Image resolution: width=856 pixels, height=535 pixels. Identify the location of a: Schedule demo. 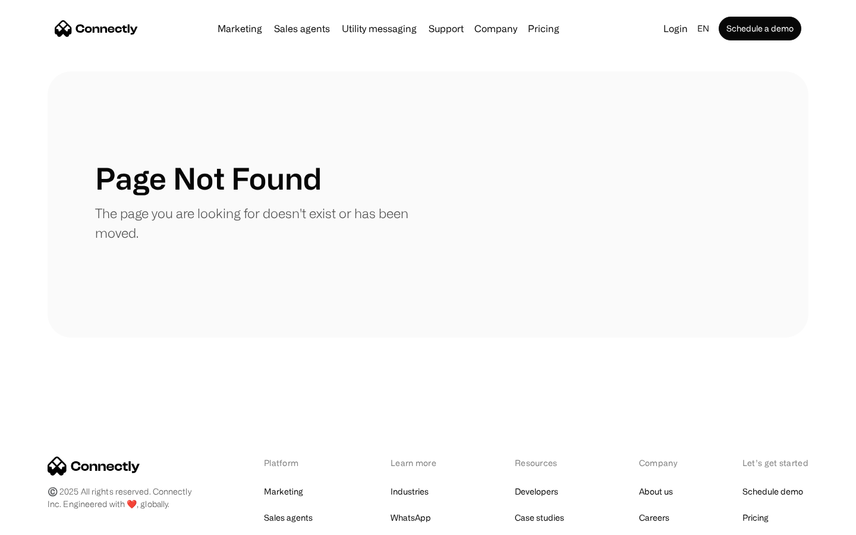
(773, 492).